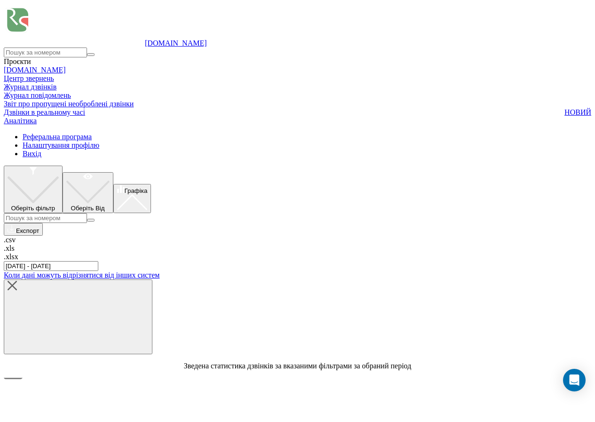  Describe the element at coordinates (9, 240) in the screenshot. I see `font: .csv` at that location.